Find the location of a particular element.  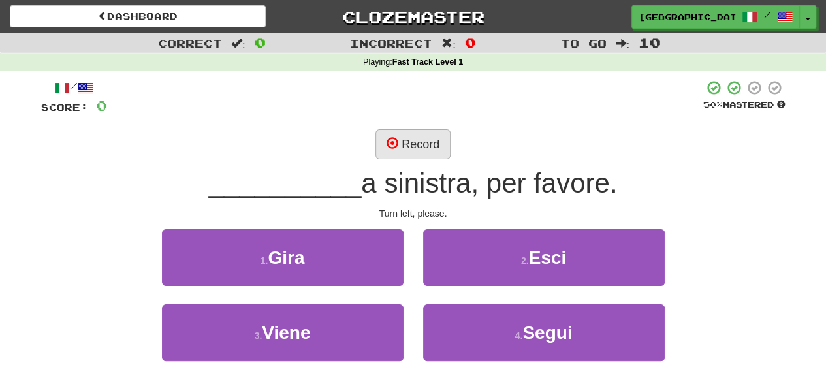

strong: Fast Track Level 1 is located at coordinates (428, 62).